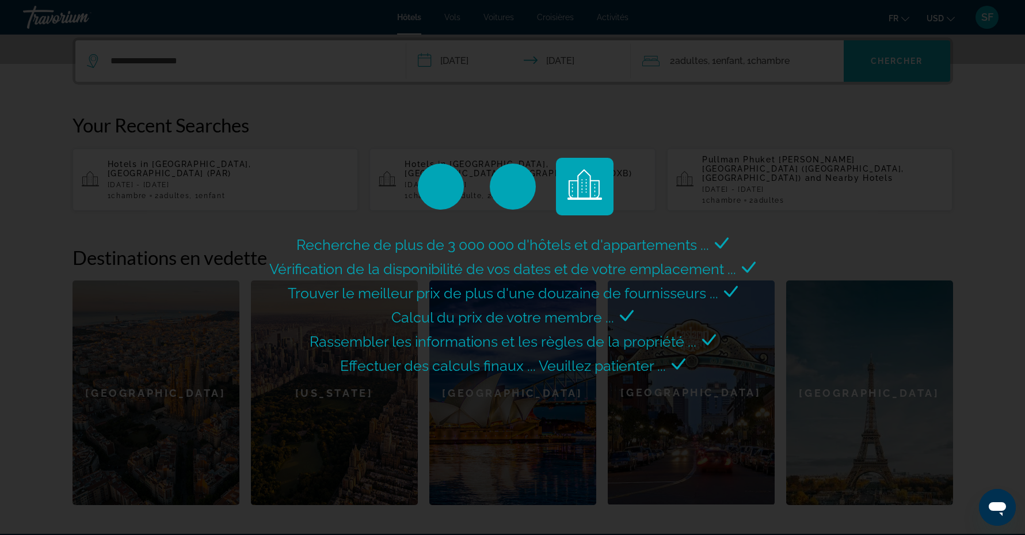  Describe the element at coordinates (503, 366) in the screenshot. I see `span: Effectuer des calculs finaux ... Veuillez patienter ...` at that location.